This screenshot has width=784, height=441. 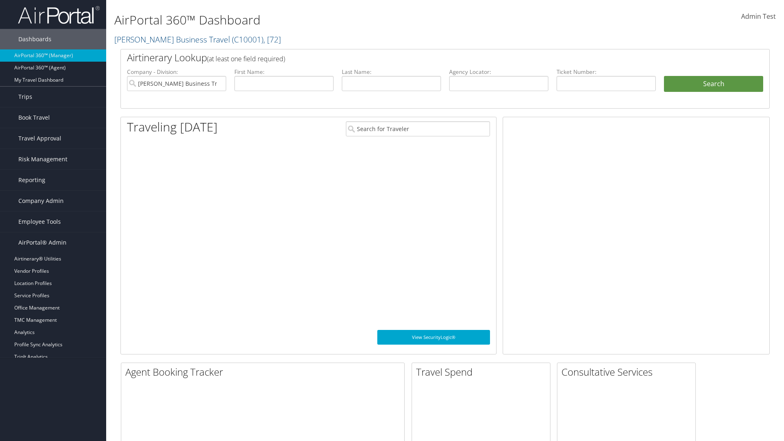 What do you see at coordinates (758, 17) in the screenshot?
I see `a: Admin Test` at bounding box center [758, 17].